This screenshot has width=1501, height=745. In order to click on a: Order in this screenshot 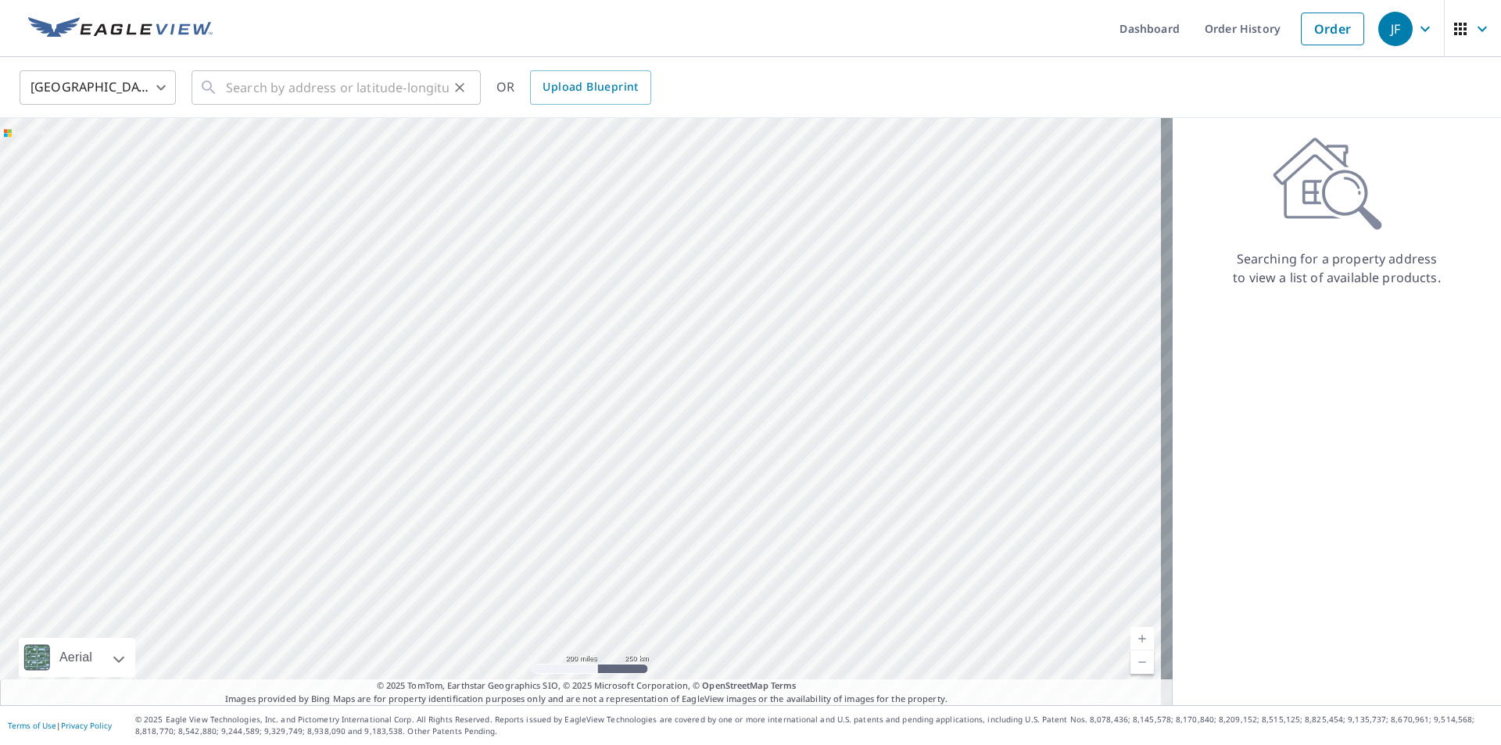, I will do `click(1332, 29)`.